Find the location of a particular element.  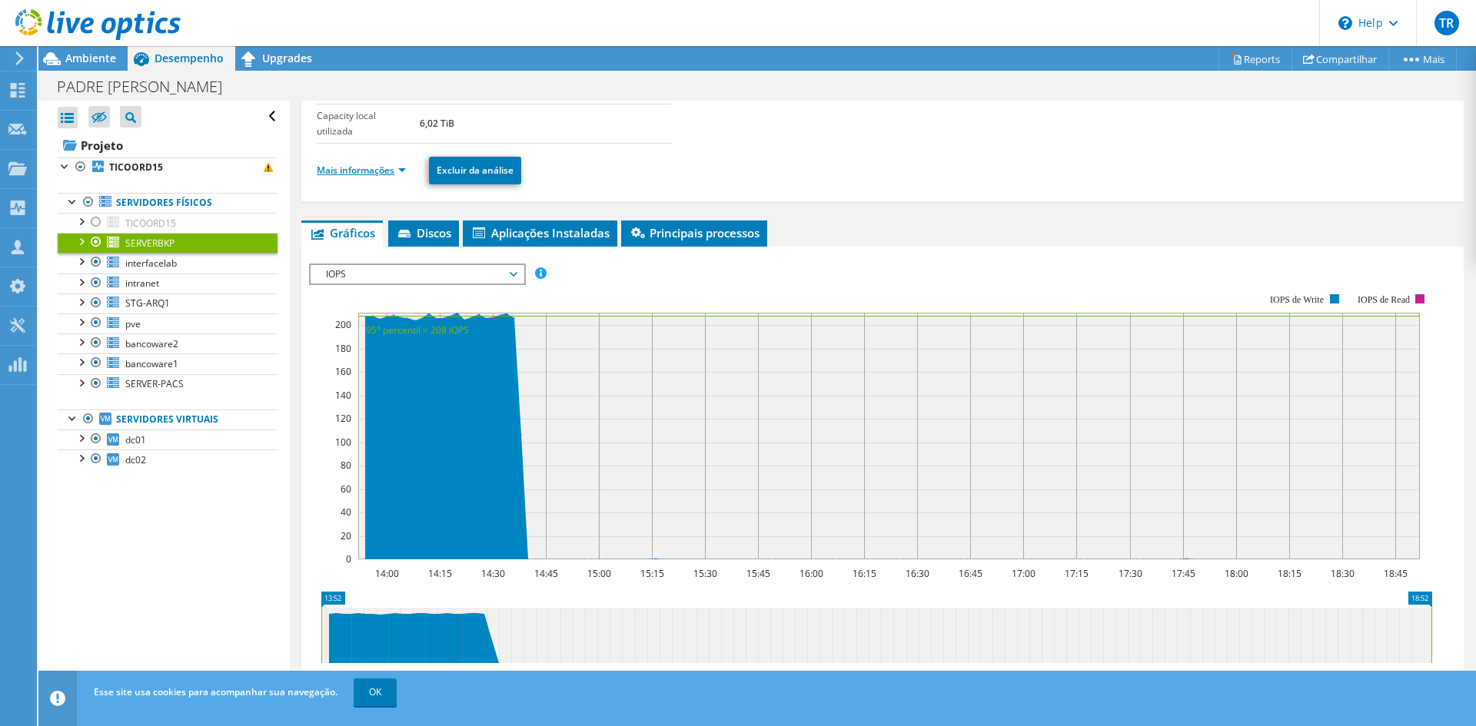

text: 15:15 is located at coordinates (652, 573).